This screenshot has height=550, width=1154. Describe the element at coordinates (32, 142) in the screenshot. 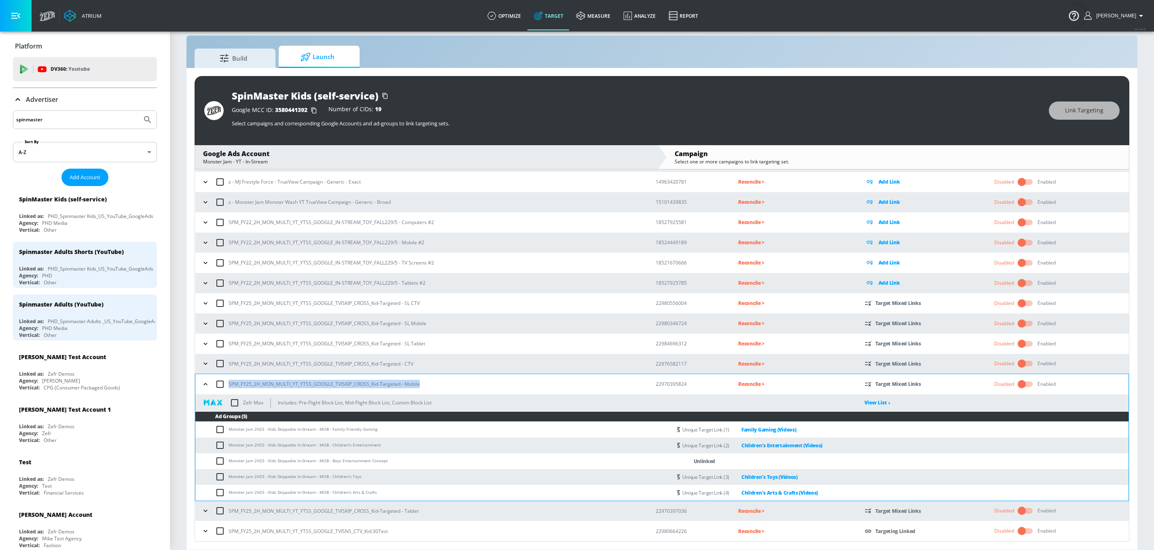

I see `label: Sort By` at that location.